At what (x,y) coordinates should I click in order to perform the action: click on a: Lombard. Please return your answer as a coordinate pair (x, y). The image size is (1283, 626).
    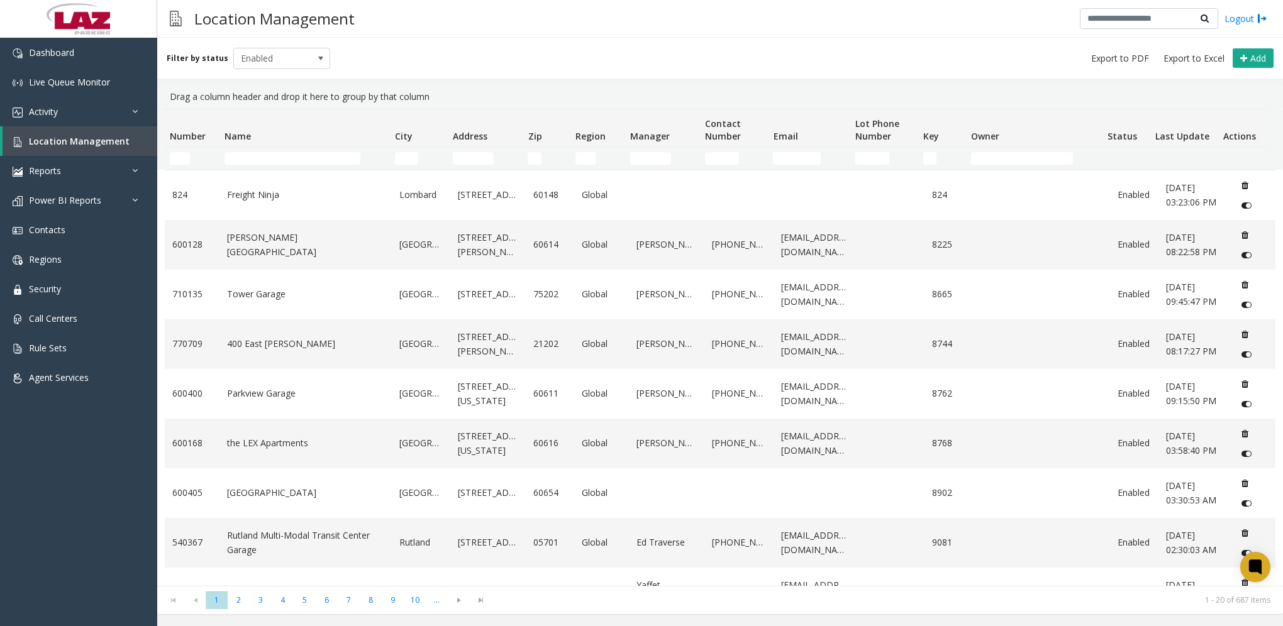
    Looking at the image, I should click on (421, 195).